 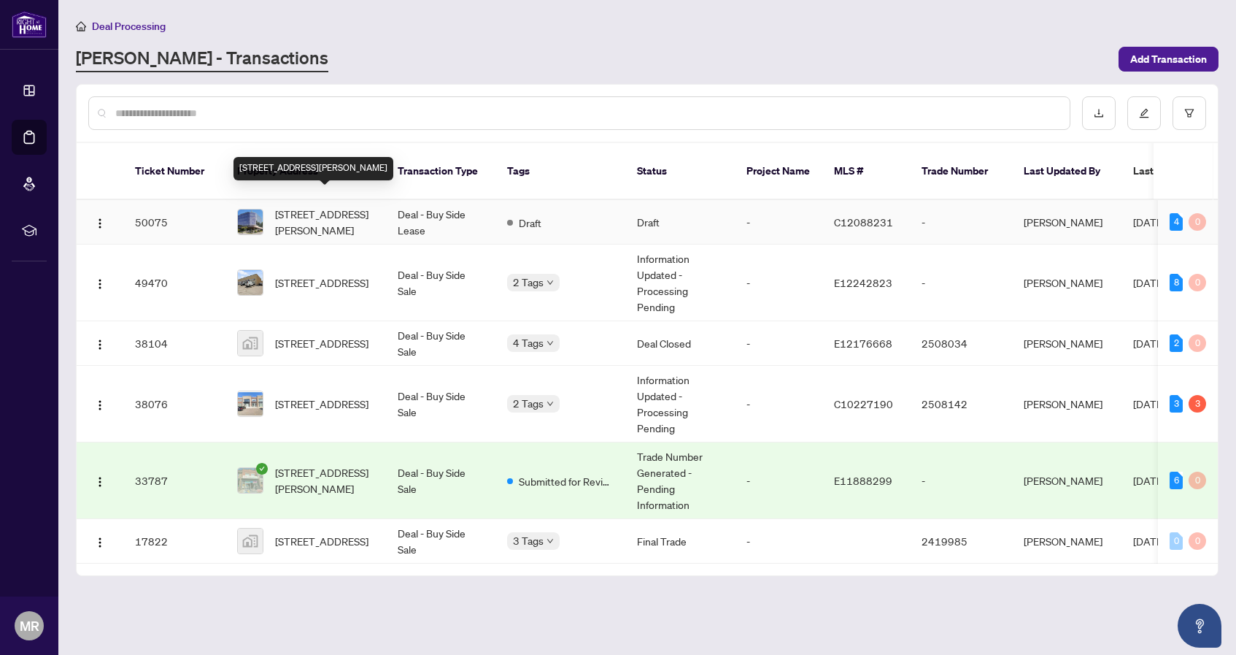 I want to click on div: 3, so click(x=1176, y=404).